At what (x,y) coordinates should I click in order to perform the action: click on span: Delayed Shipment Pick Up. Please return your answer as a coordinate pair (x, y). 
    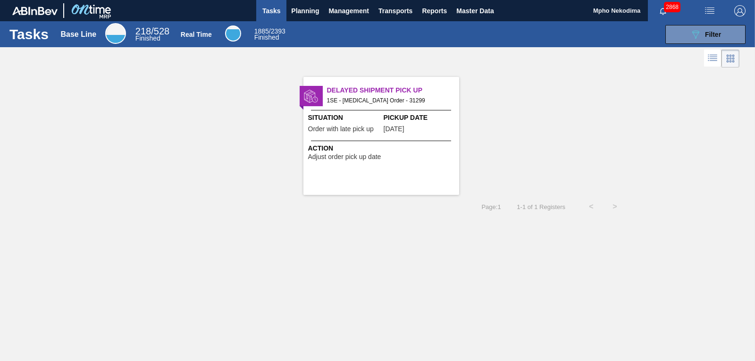
    Looking at the image, I should click on (393, 90).